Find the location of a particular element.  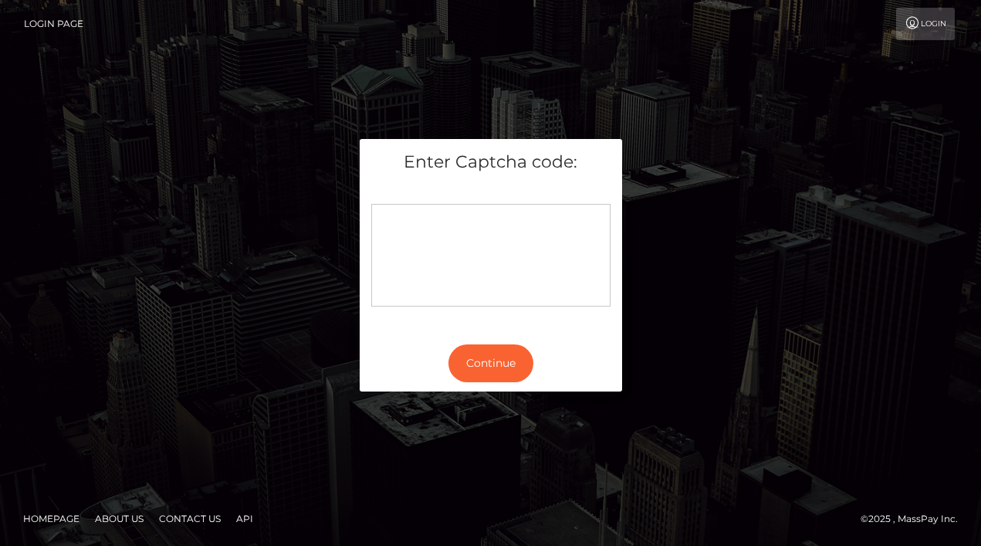

div: Captcha widget loading... is located at coordinates (491, 255).